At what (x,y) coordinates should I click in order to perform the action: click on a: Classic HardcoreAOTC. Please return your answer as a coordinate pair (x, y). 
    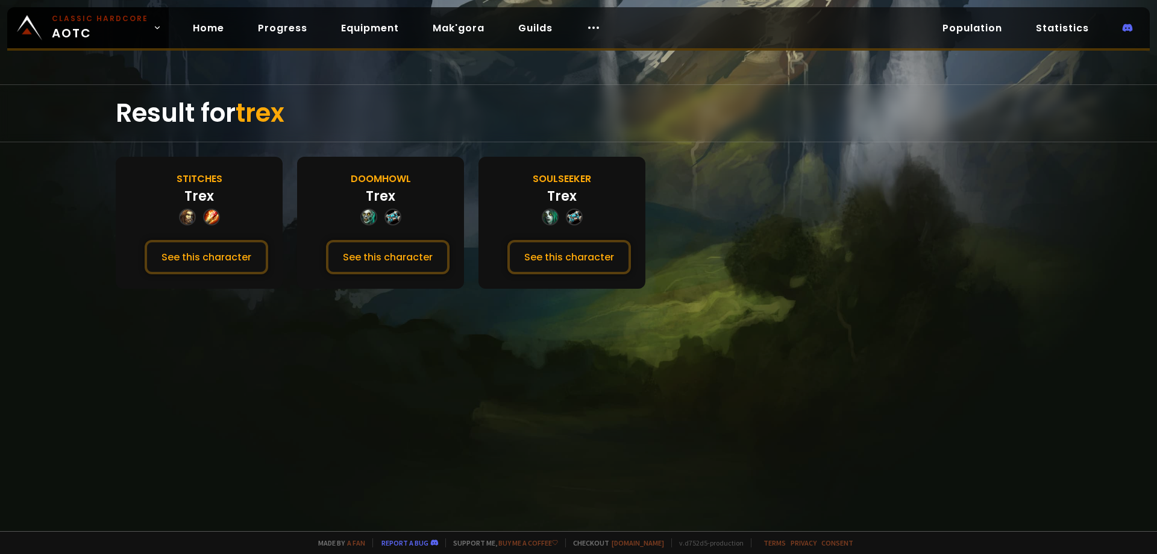
    Looking at the image, I should click on (88, 28).